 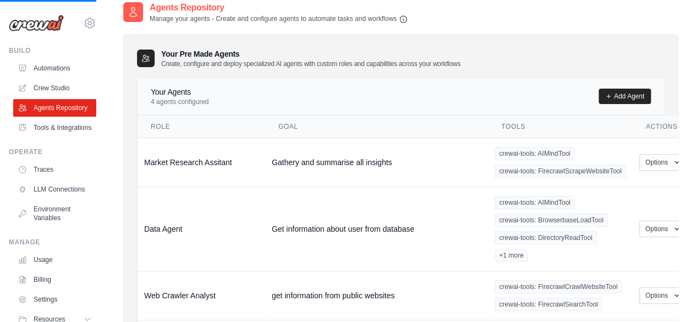 I want to click on div: Manage, so click(x=52, y=242).